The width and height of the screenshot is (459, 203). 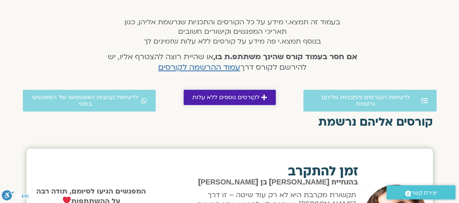 I want to click on a: לקורסים נוספים ללא עלות, so click(x=230, y=97).